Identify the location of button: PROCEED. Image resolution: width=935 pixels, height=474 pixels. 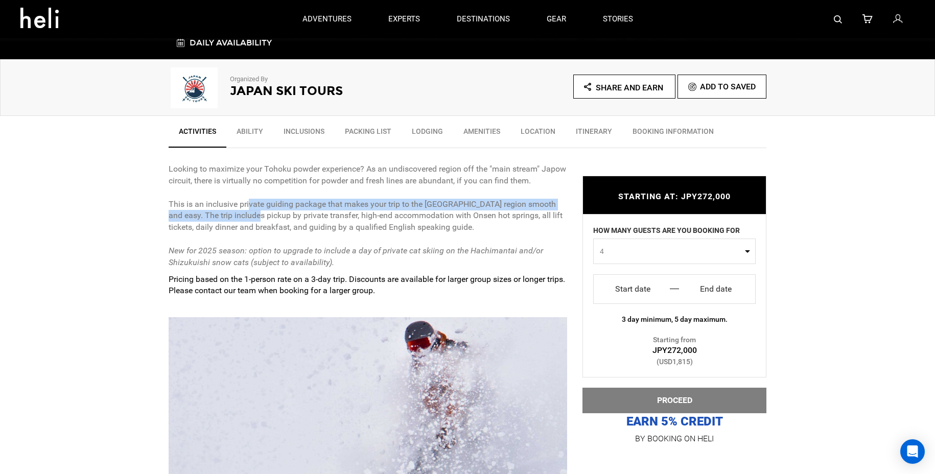
(675, 401).